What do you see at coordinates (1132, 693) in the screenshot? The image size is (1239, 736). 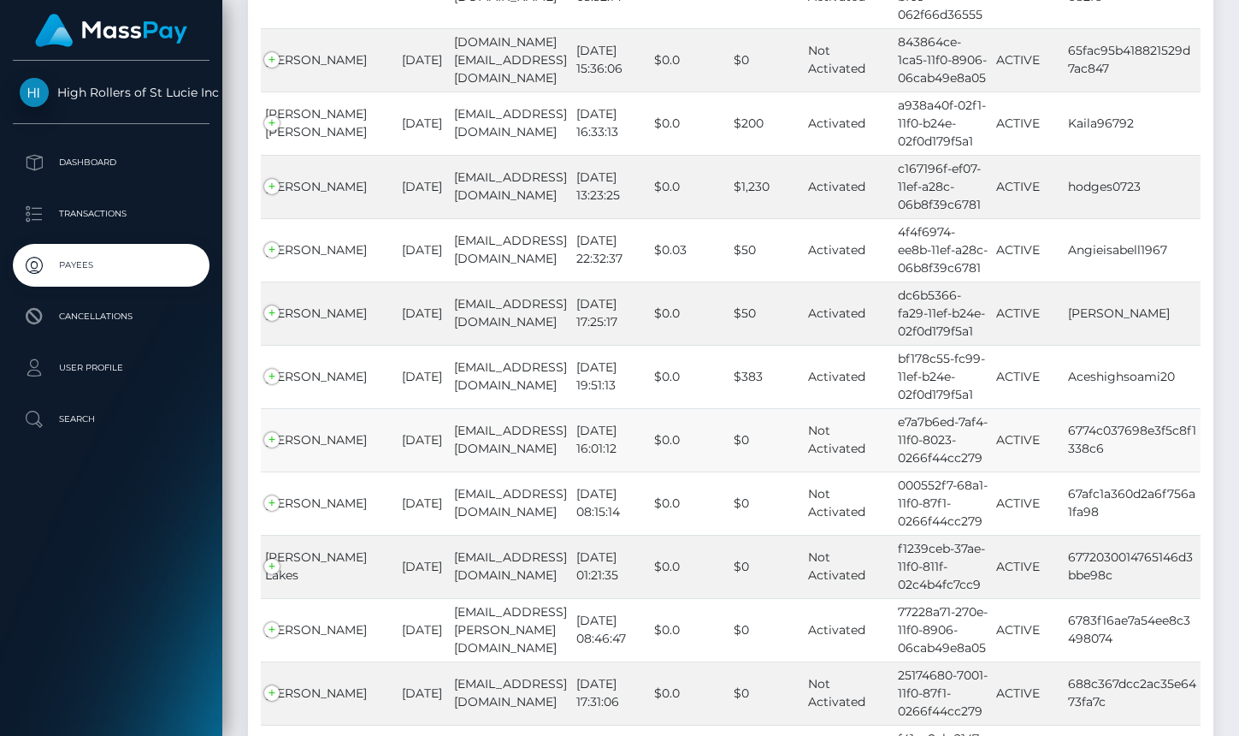 I see `td: 688c367dcc2ac35e6473fa7c` at bounding box center [1132, 693].